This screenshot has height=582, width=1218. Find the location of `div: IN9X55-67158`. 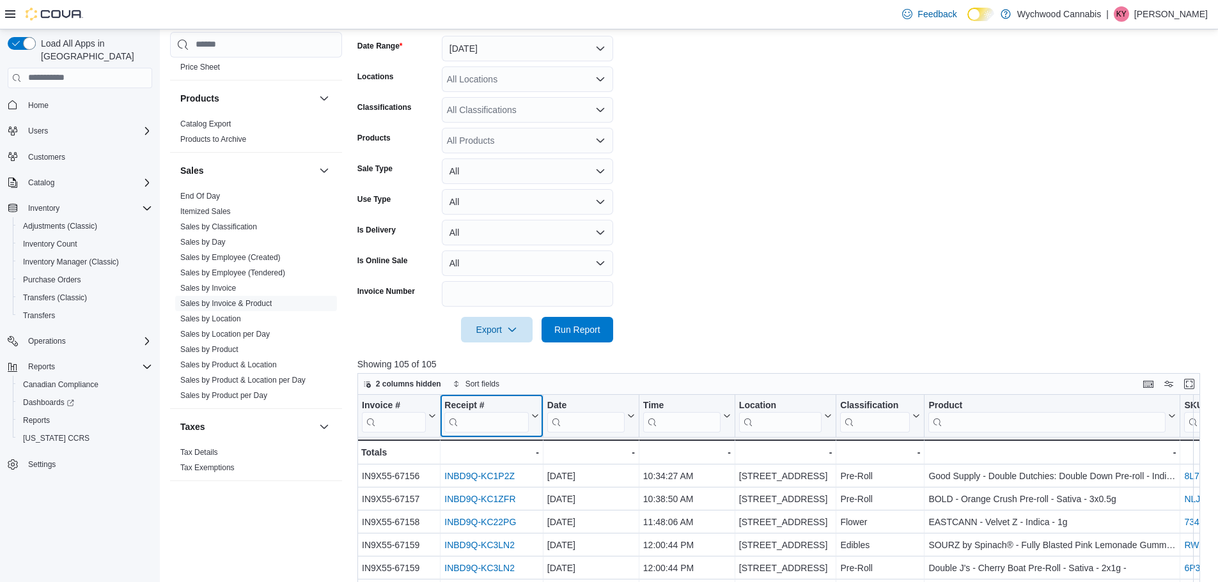

div: IN9X55-67158 is located at coordinates (399, 522).